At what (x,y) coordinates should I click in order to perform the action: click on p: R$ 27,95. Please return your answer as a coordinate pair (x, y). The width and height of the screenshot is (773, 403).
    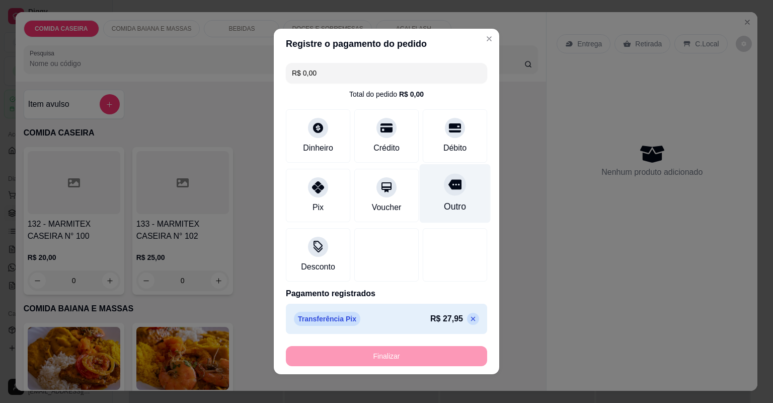
    Looking at the image, I should click on (446, 319).